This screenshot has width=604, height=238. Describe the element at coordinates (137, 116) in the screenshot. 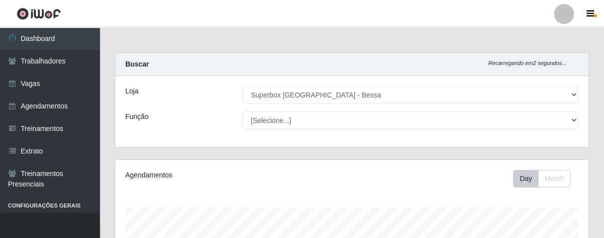

I see `label: Função` at that location.